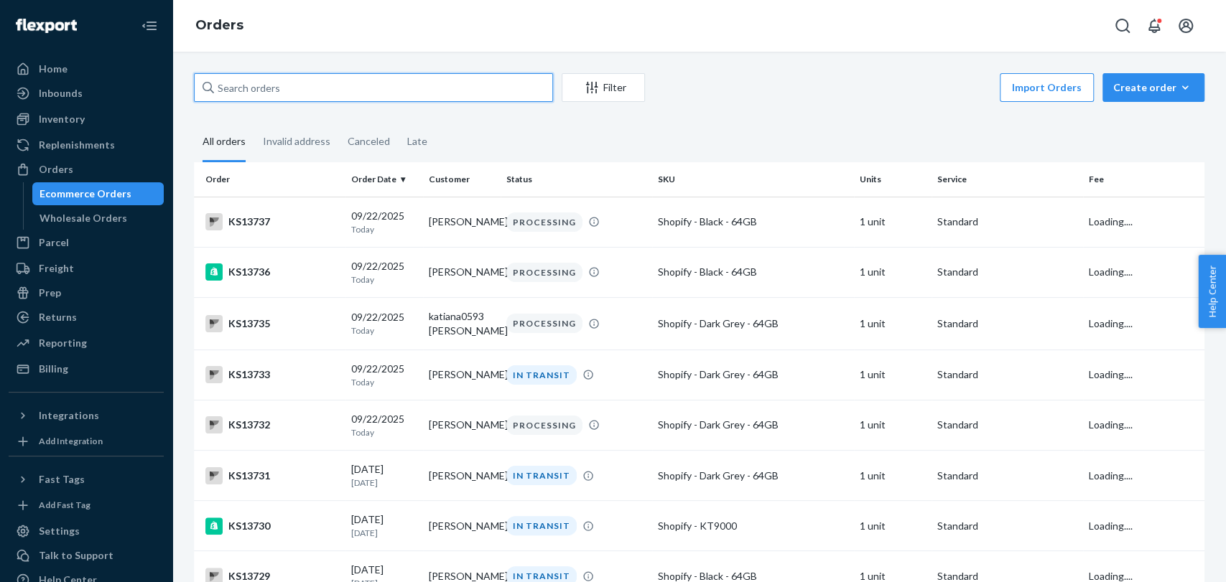  What do you see at coordinates (70, 441) in the screenshot?
I see `div: Add Integration` at bounding box center [70, 441].